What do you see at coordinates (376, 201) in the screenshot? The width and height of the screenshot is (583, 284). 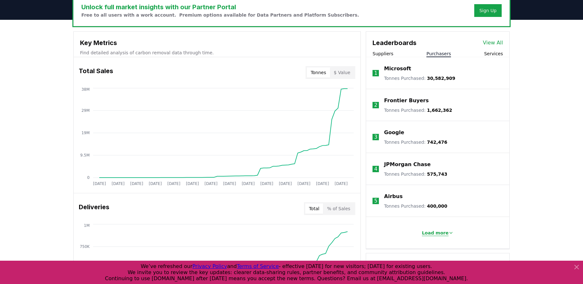 I see `p: 5` at bounding box center [376, 201].